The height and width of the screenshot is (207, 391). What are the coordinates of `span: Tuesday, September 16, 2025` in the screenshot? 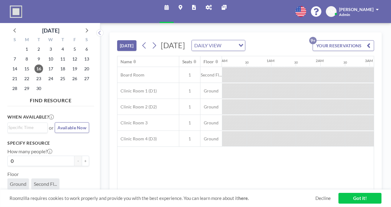 It's located at (39, 69).